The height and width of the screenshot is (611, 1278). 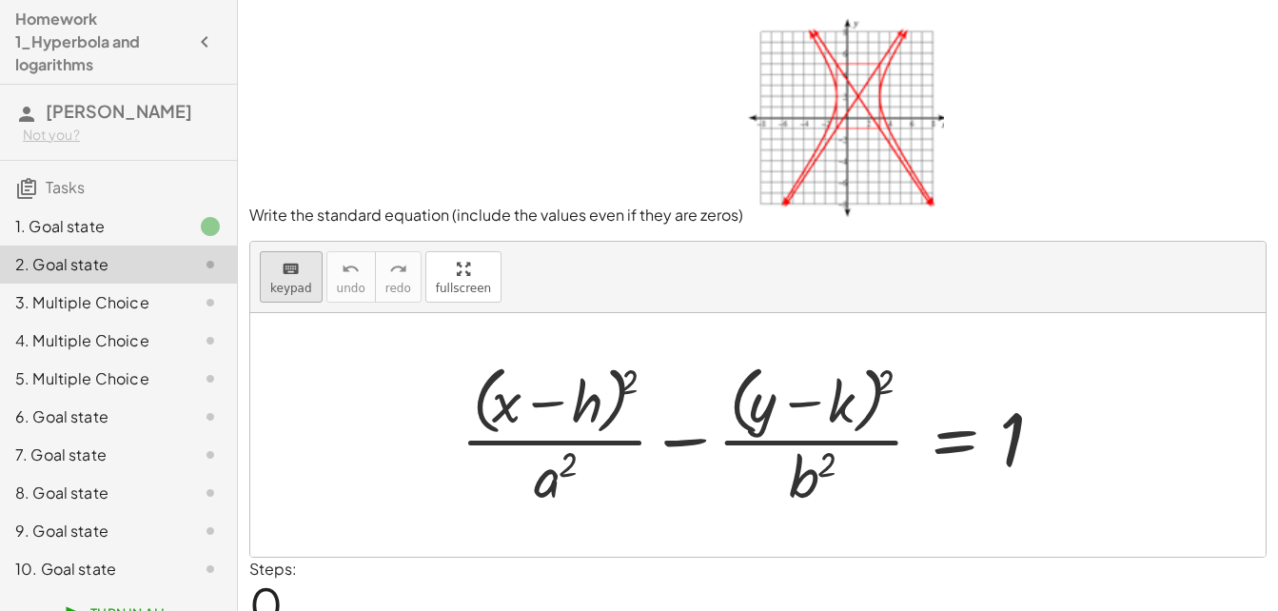 I want to click on i: redo, so click(x=398, y=269).